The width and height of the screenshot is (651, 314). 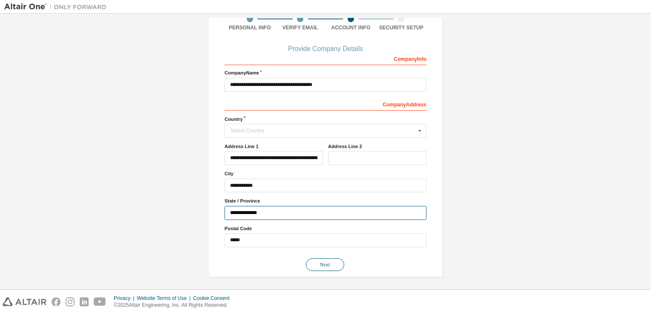 I want to click on img: altair_logo.svg, so click(x=24, y=302).